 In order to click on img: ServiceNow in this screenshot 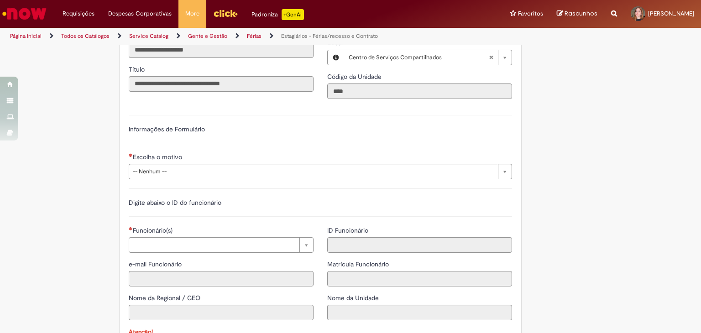, I will do `click(24, 14)`.